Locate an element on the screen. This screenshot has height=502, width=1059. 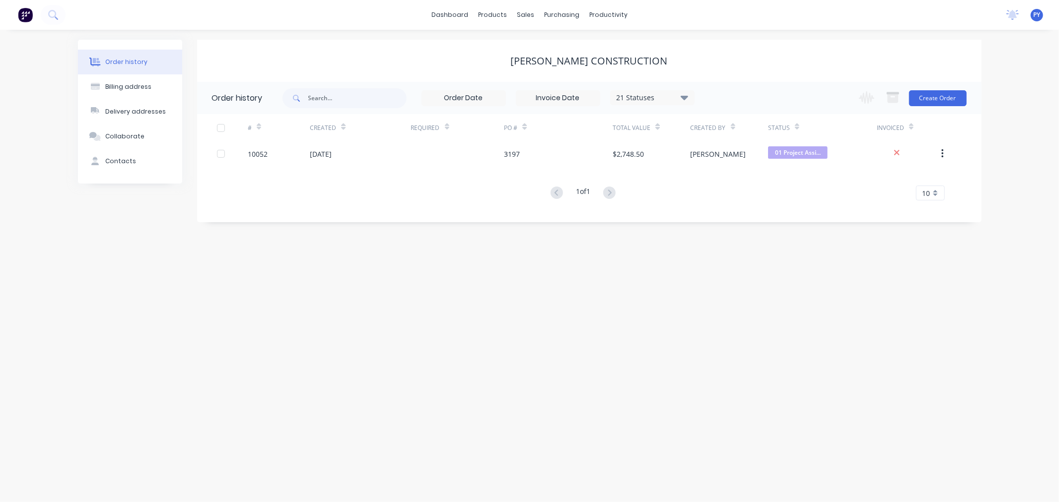
input: Order Date is located at coordinates (464, 98).